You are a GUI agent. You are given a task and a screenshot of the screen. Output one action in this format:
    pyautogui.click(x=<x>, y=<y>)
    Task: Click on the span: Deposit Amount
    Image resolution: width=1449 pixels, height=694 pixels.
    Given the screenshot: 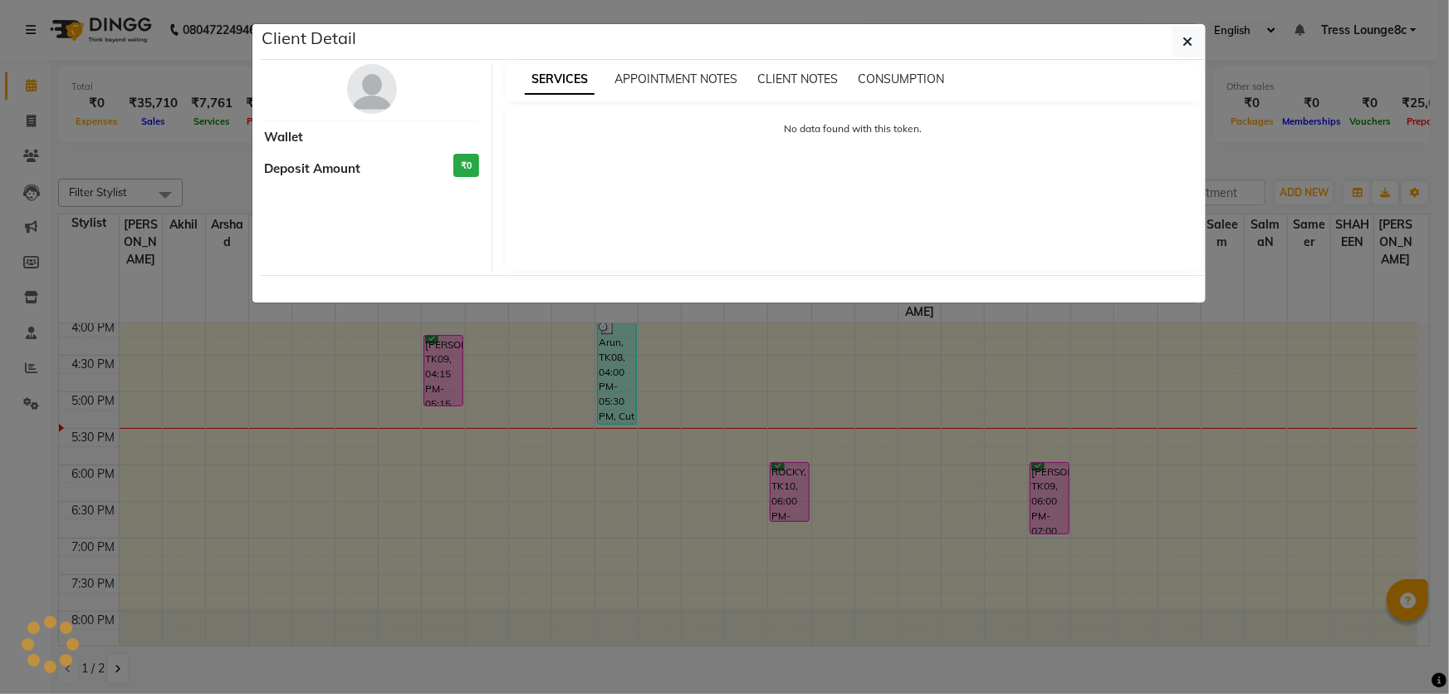 What is the action you would take?
    pyautogui.click(x=313, y=169)
    